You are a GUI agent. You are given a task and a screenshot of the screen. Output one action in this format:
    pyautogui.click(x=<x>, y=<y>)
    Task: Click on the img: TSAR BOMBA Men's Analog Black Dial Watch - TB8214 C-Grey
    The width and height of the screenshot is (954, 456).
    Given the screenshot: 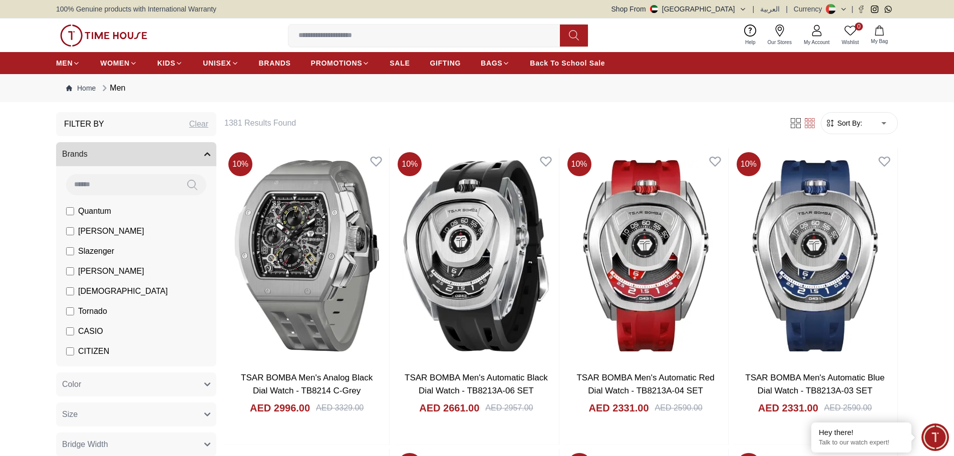 What is the action you would take?
    pyautogui.click(x=306, y=256)
    